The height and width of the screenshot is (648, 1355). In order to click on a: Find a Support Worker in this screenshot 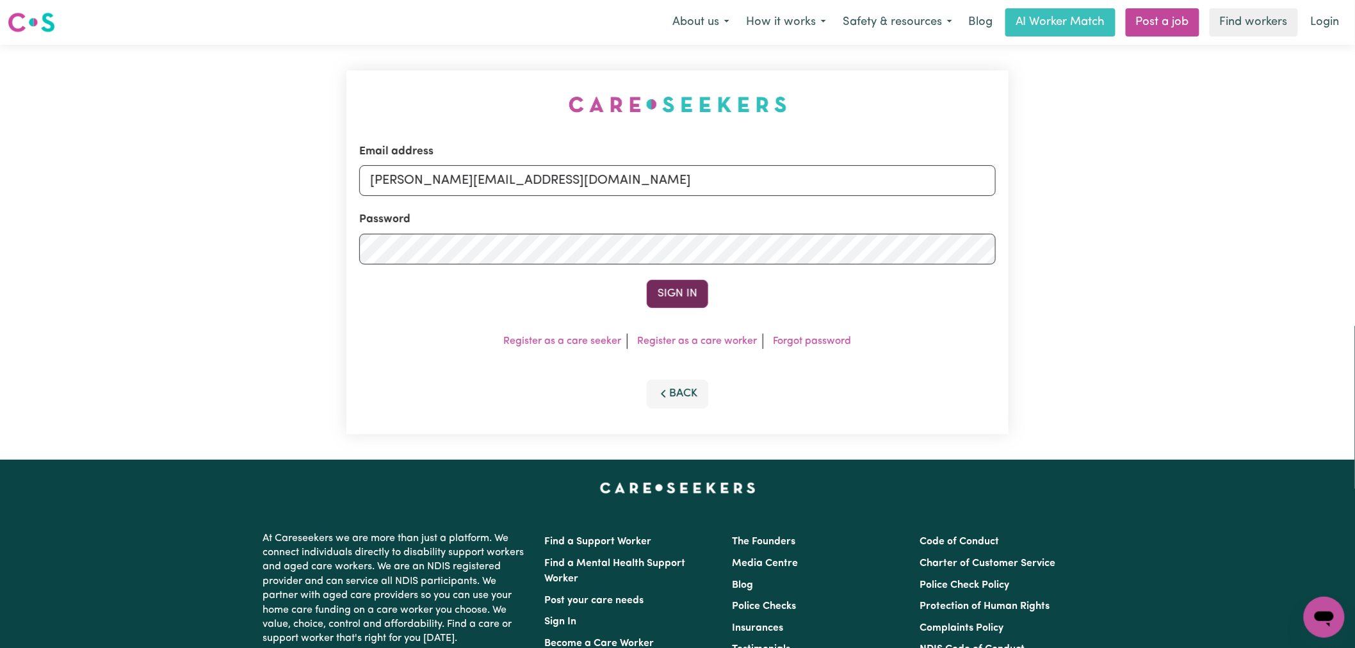, I will do `click(598, 542)`.